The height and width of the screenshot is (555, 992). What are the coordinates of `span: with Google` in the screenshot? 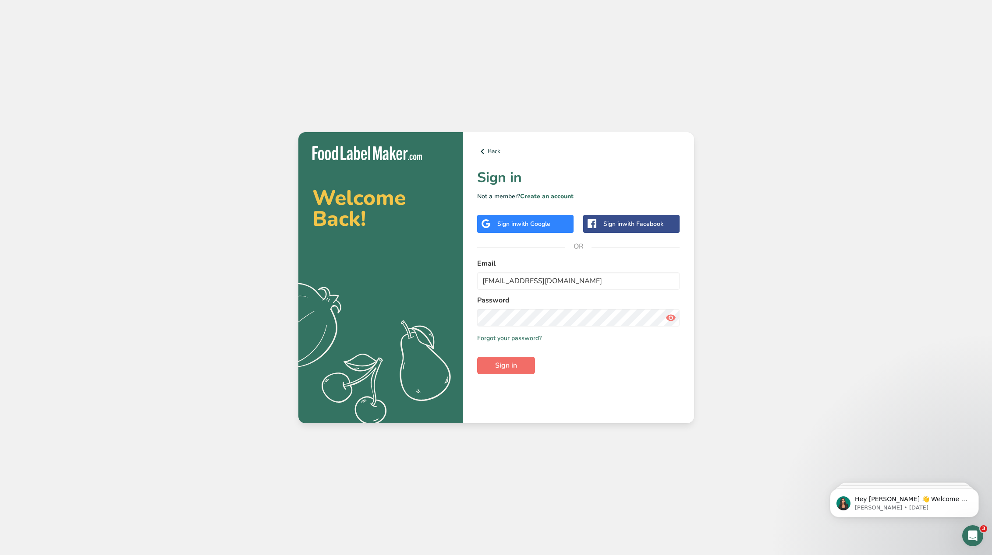 It's located at (533, 224).